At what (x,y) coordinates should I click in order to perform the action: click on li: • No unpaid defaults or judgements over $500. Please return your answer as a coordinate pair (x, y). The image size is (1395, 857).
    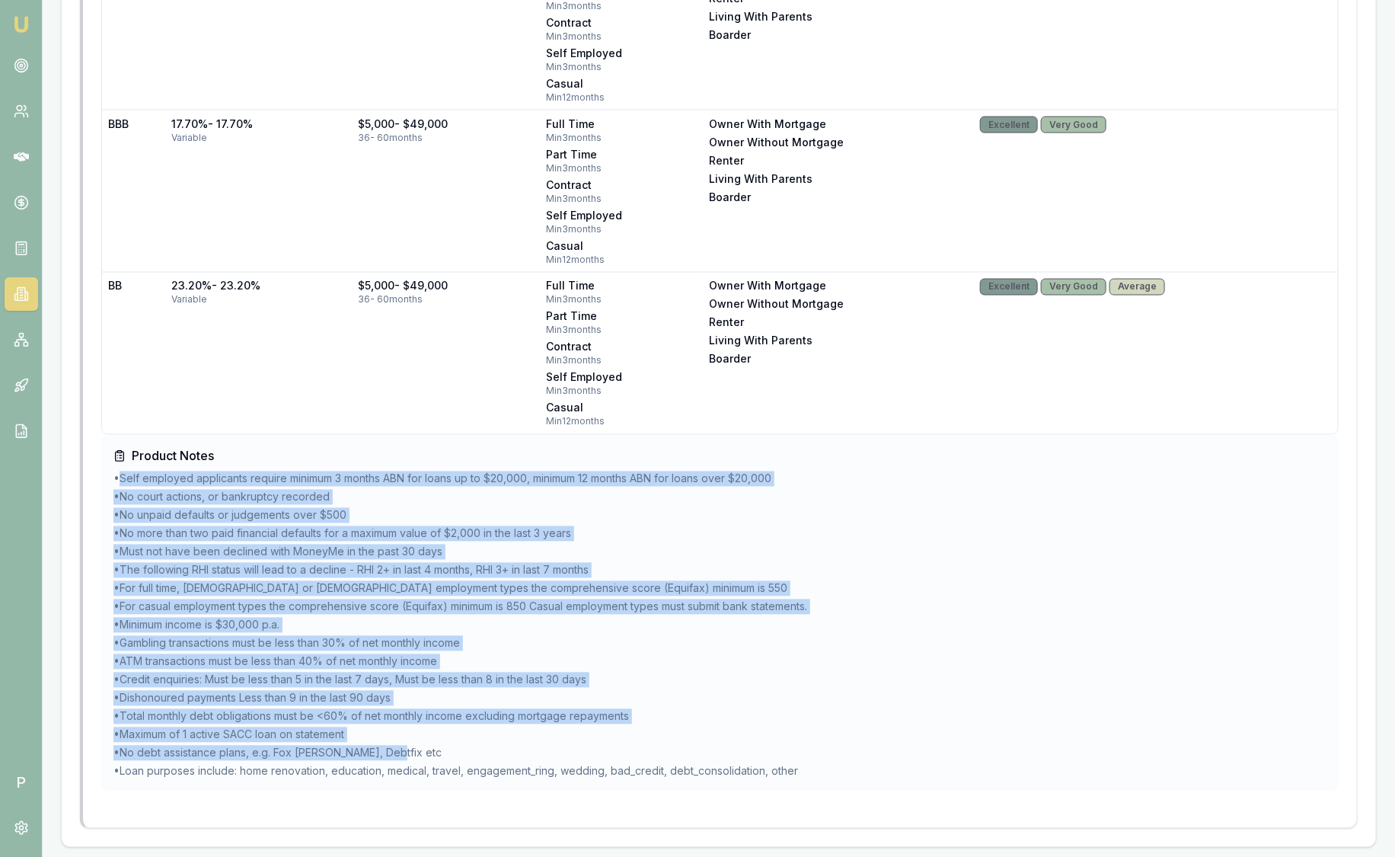
    Looking at the image, I should click on (720, 515).